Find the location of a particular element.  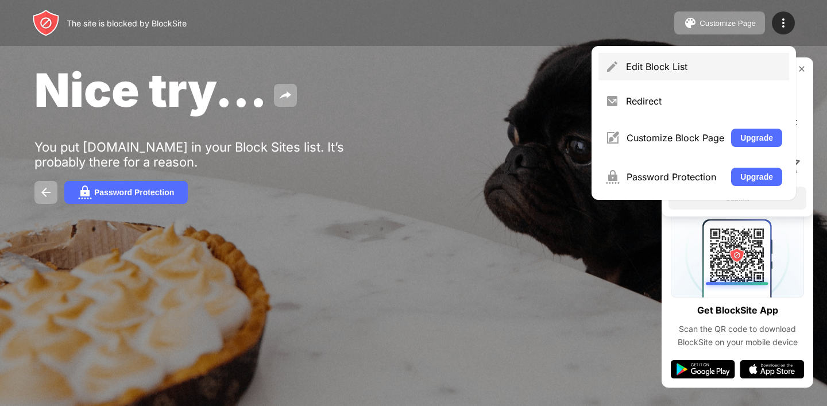

img: menu-customize.svg is located at coordinates (612, 138).